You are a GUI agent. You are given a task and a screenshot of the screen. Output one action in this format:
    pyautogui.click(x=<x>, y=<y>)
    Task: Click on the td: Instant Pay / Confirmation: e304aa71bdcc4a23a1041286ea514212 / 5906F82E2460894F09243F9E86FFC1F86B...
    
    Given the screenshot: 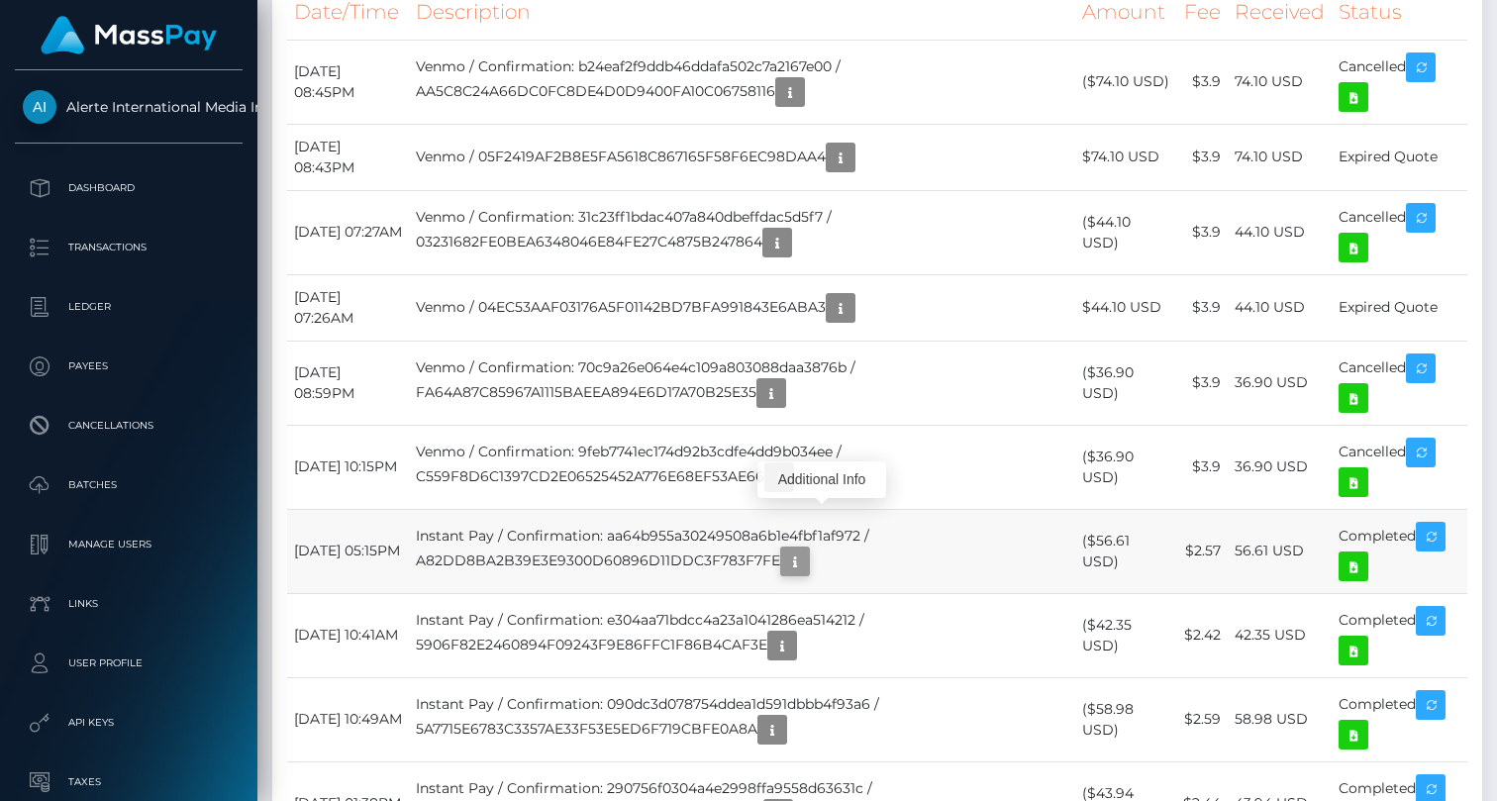 What is the action you would take?
    pyautogui.click(x=742, y=635)
    